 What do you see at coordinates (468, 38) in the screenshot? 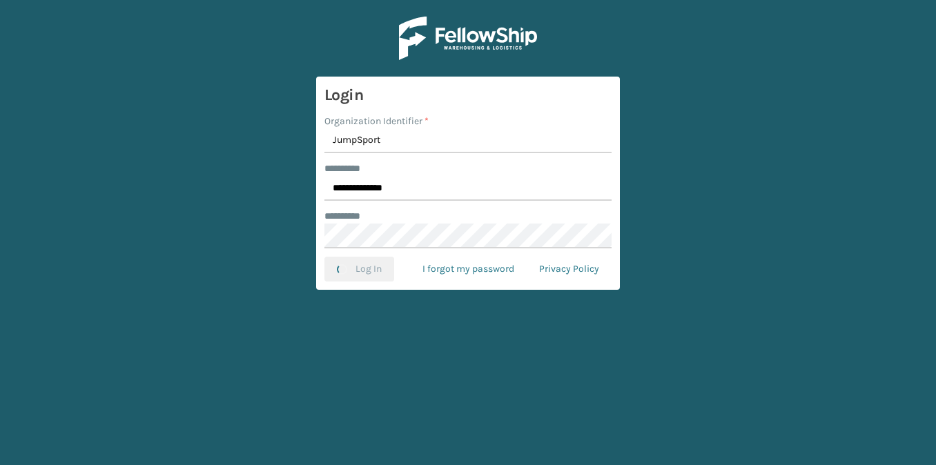
I see `img: Logo` at bounding box center [468, 38].